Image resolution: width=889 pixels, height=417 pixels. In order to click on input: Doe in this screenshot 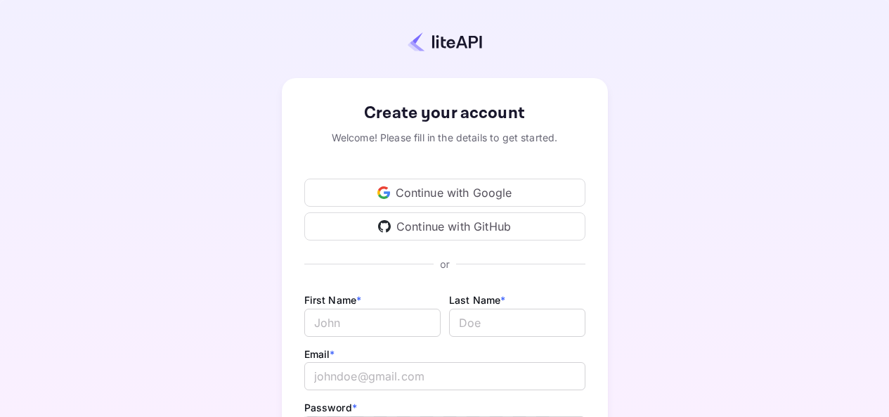, I will do `click(517, 323)`.